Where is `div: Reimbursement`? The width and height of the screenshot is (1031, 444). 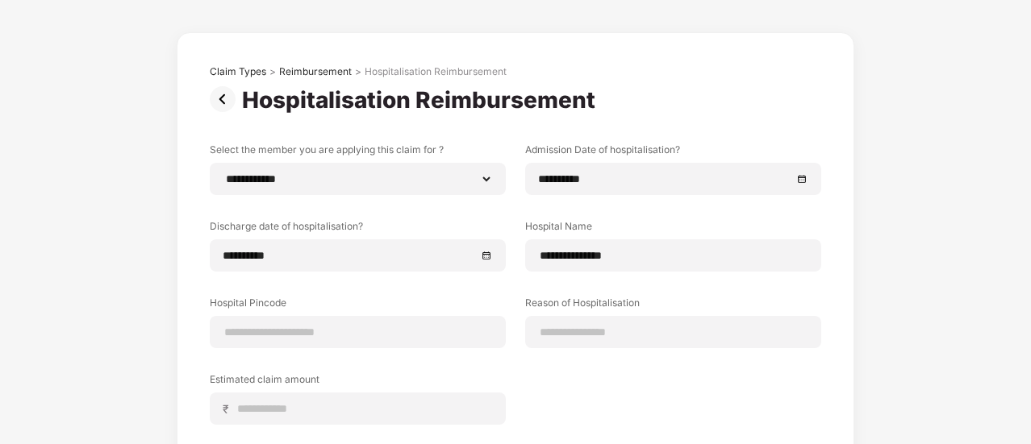
div: Reimbursement is located at coordinates (315, 72).